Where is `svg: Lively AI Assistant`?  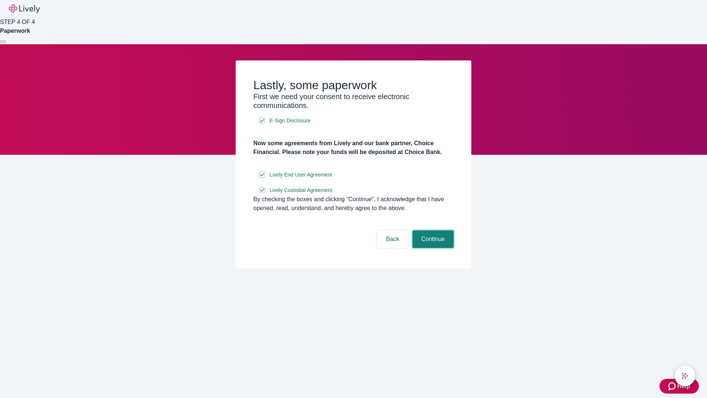 svg: Lively AI Assistant is located at coordinates (685, 375).